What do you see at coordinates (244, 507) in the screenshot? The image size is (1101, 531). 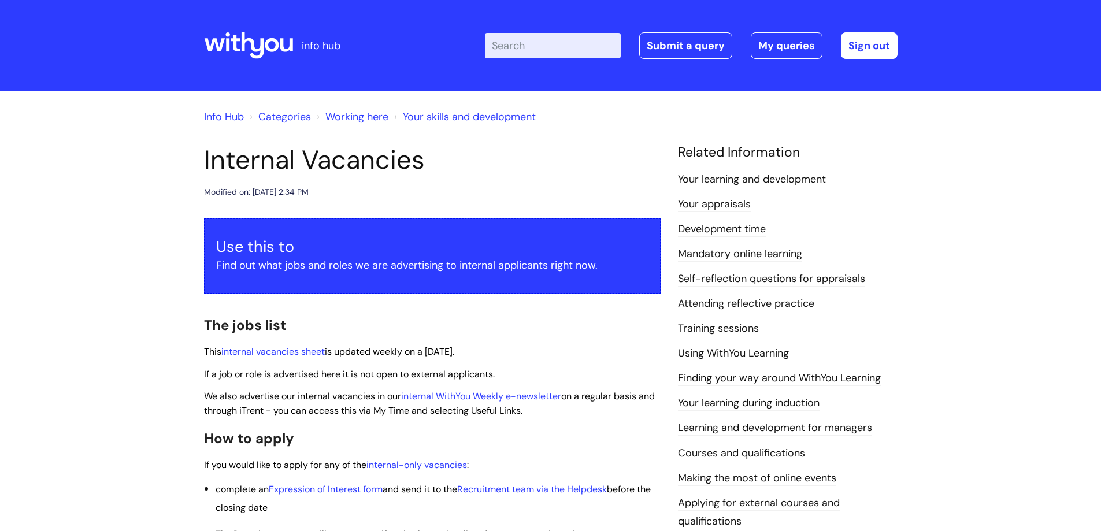 I see `span: losing date` at bounding box center [244, 507].